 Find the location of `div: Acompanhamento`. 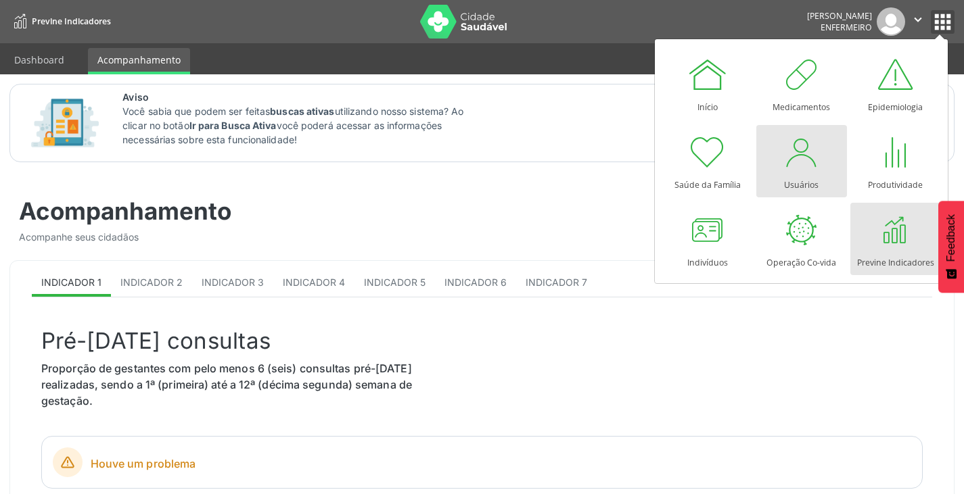

div: Acompanhamento is located at coordinates (246, 211).